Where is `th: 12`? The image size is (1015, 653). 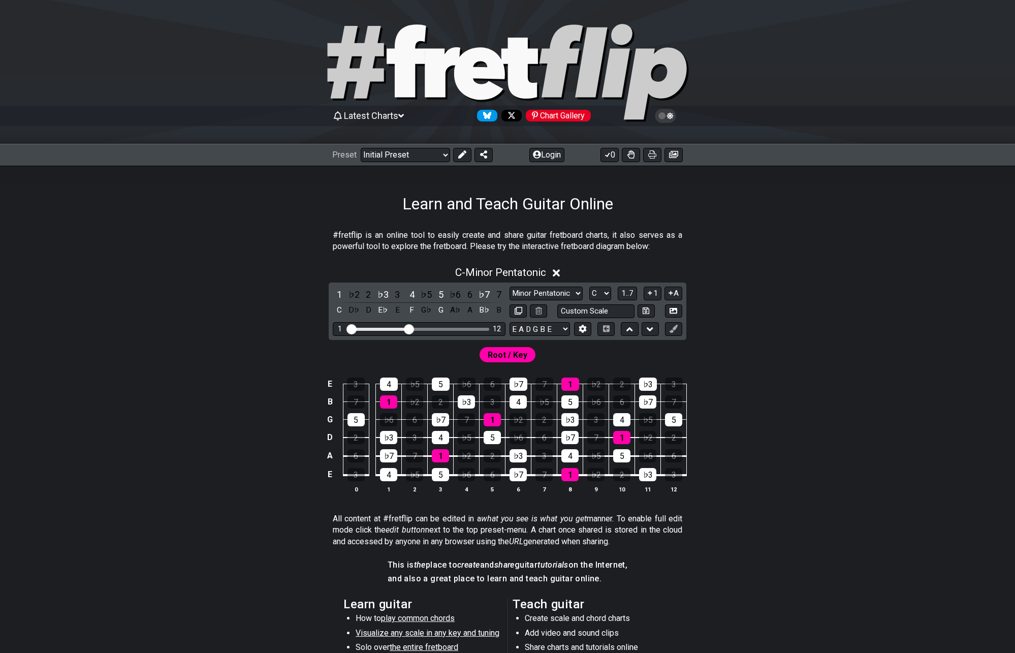
th: 12 is located at coordinates (674, 489).